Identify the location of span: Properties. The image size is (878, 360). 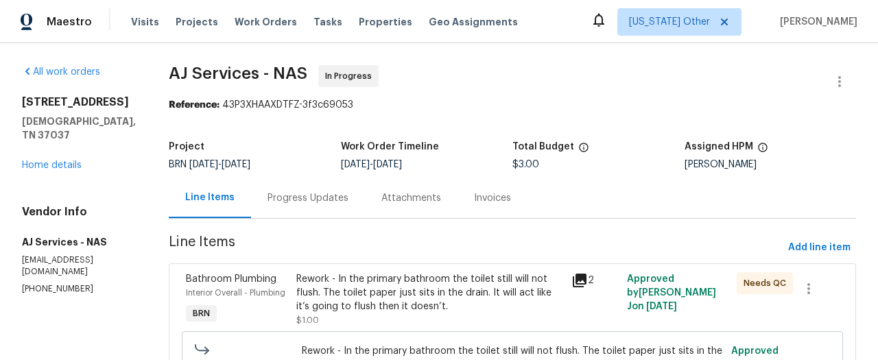
(385, 22).